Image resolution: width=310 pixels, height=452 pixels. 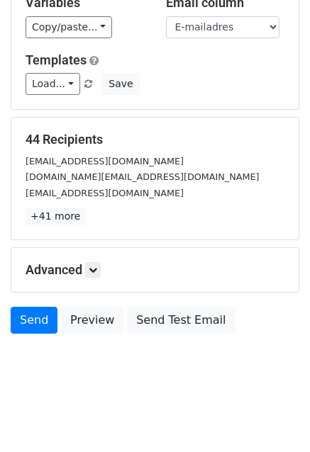 I want to click on a: Preview, so click(x=92, y=320).